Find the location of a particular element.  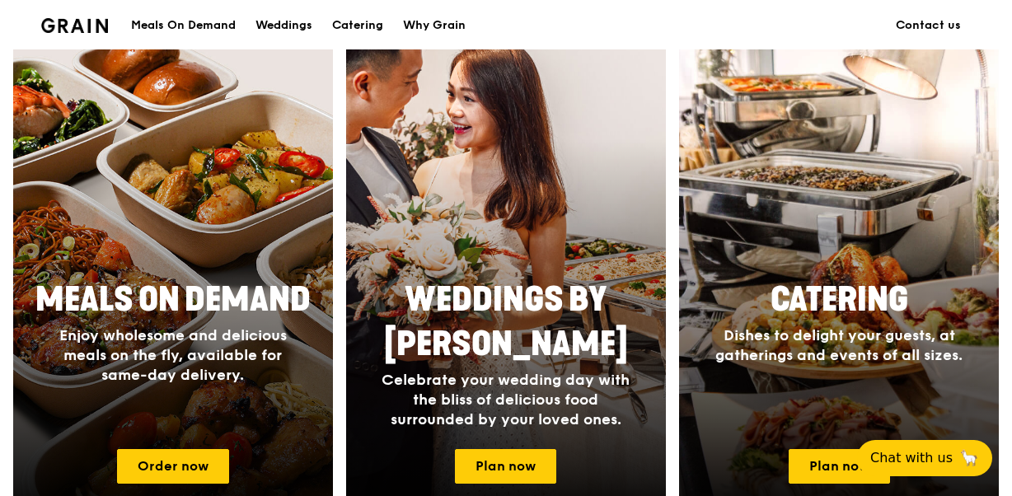

div: Weddings is located at coordinates (284, 26).